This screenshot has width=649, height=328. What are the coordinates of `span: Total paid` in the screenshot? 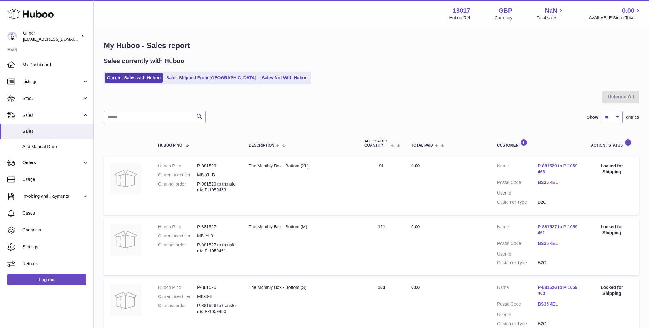 It's located at (422, 145).